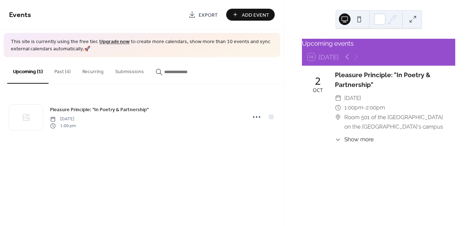 The height and width of the screenshot is (226, 473). Describe the element at coordinates (93, 70) in the screenshot. I see `button: Recurring` at that location.